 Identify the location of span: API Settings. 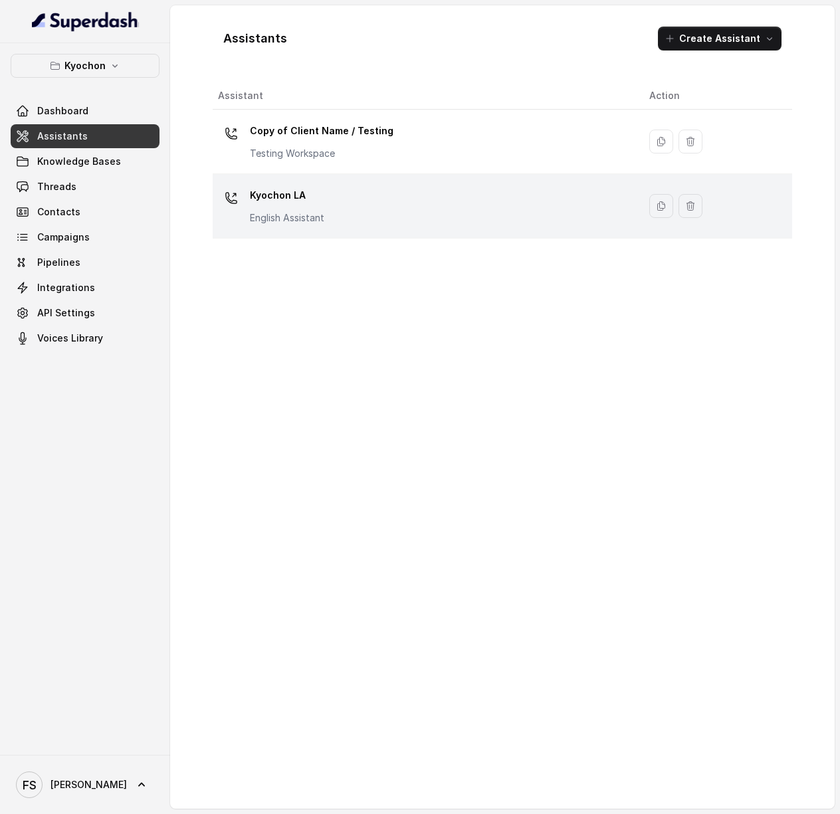
(66, 313).